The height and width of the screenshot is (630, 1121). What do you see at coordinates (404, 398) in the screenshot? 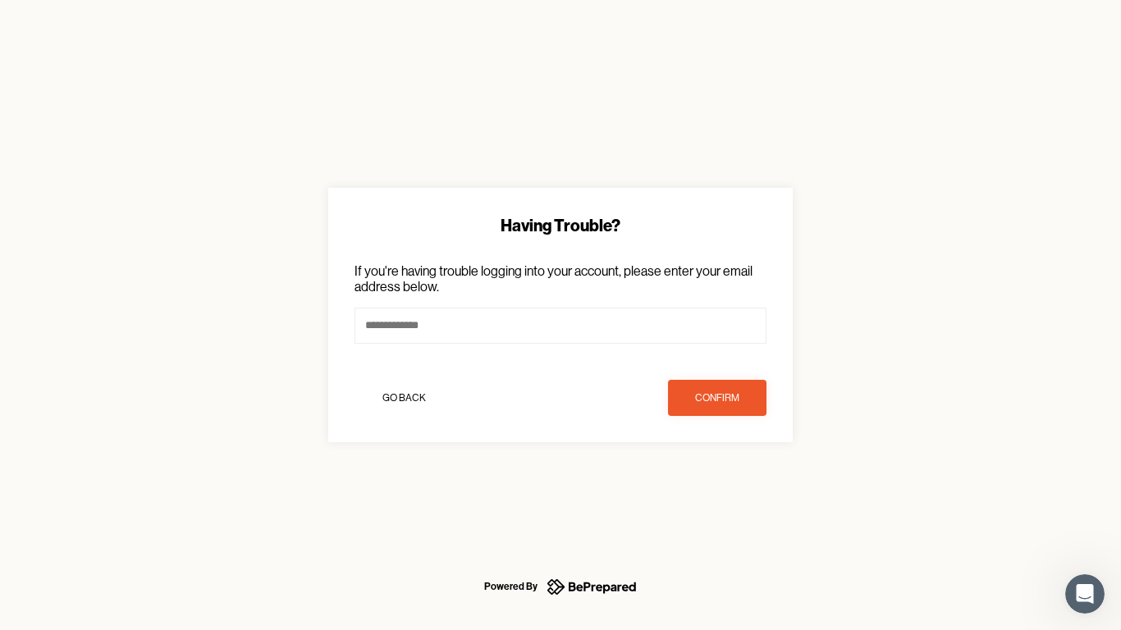
I see `div: Go Back` at bounding box center [404, 398].